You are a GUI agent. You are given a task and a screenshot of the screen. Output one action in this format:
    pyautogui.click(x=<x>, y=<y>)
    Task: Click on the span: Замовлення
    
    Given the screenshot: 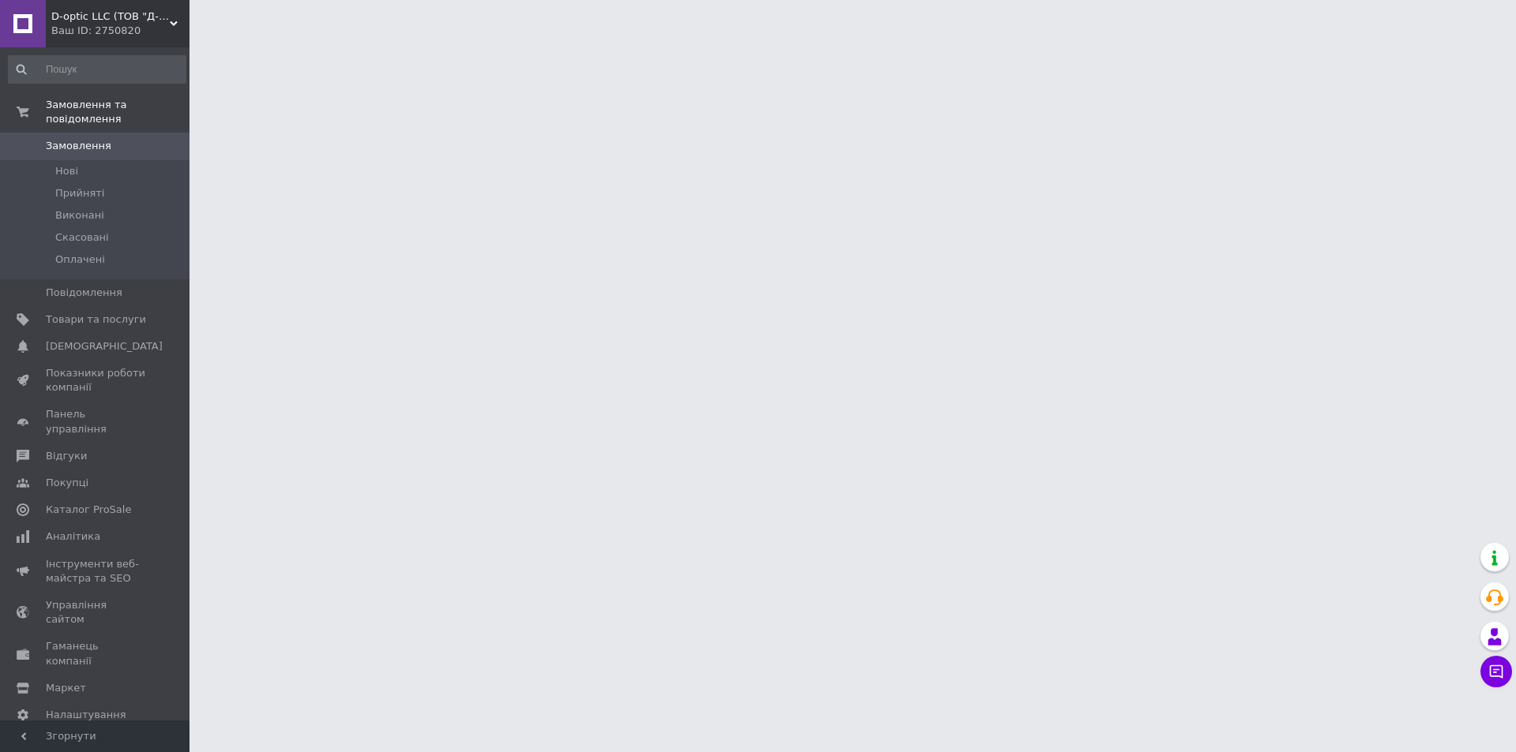 What is the action you would take?
    pyautogui.click(x=78, y=146)
    